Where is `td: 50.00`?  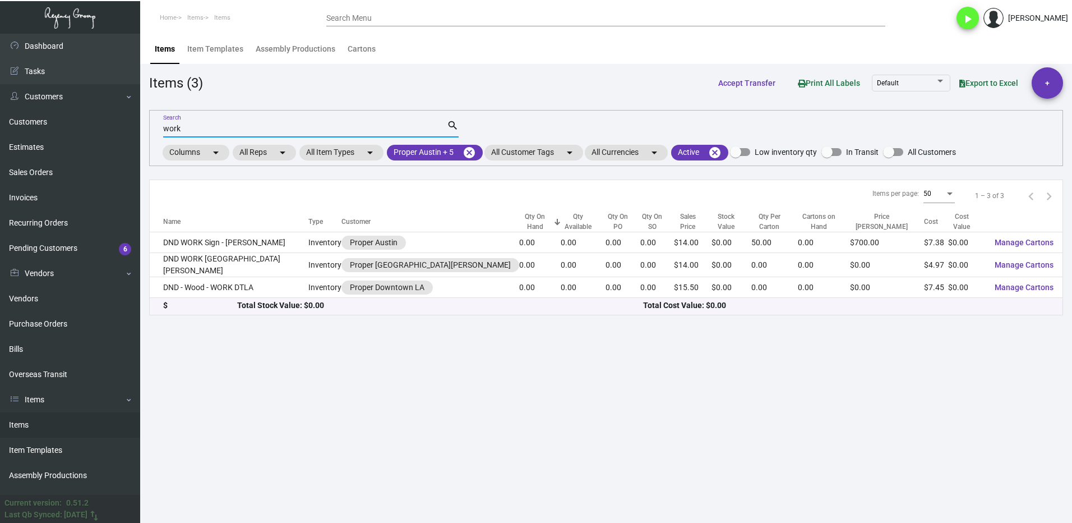 td: 50.00 is located at coordinates (774, 242).